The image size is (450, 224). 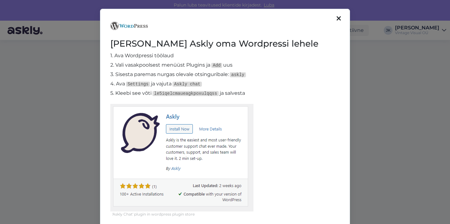 I want to click on p: 3. Sisesta paremas nurgas olevale otsinguribale:, so click(x=225, y=74).